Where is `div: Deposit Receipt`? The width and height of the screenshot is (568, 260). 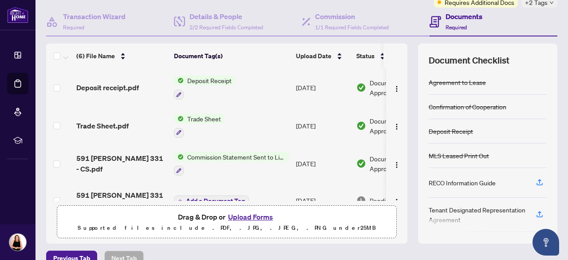
div: Deposit Receipt is located at coordinates (451, 131).